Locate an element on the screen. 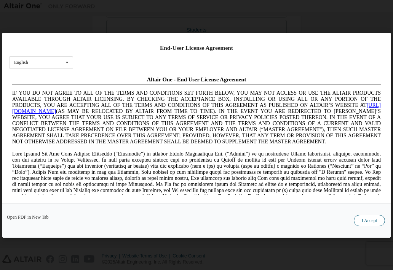 The width and height of the screenshot is (393, 270). span: IF YOU DO NOT AGREE TO ALL OF THE TERMS AND CONDITIONS SET FORTH BELOW, YOU MAY NOT ACCESS OR USE... is located at coordinates (187, 44).